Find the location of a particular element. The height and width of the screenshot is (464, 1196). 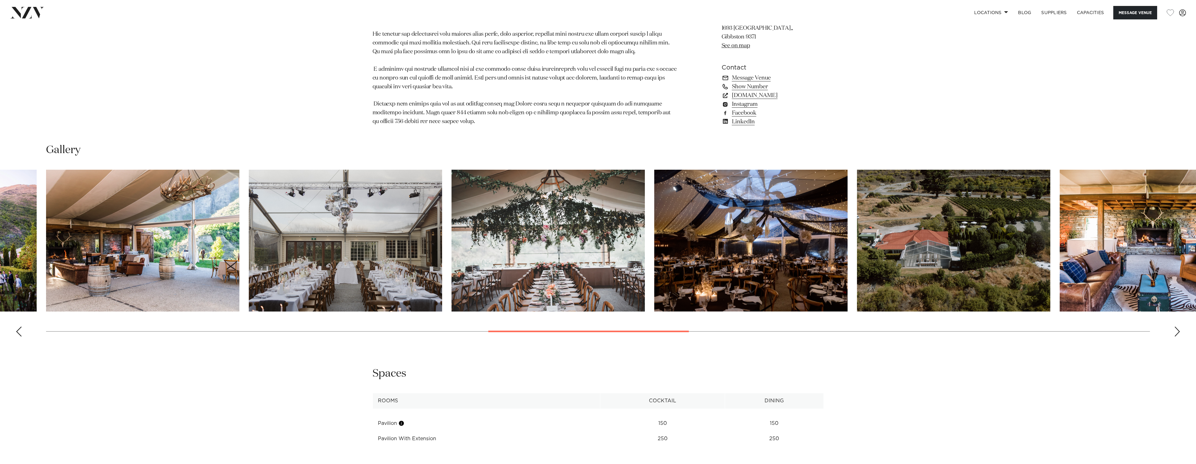

a: BLOG is located at coordinates (1025, 13).